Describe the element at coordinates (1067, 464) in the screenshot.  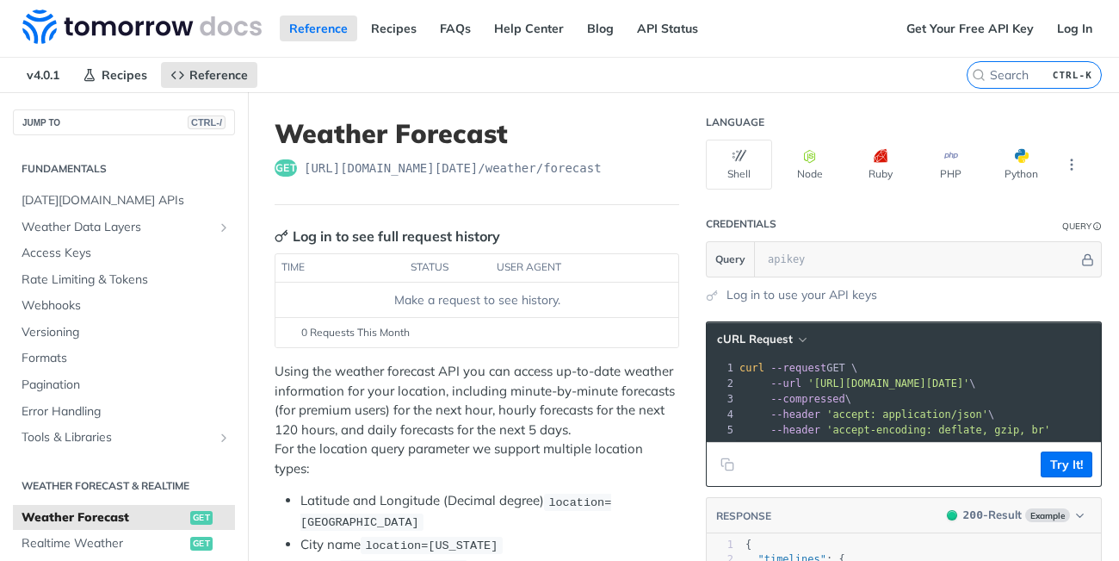
I see `button: Try It!` at that location.